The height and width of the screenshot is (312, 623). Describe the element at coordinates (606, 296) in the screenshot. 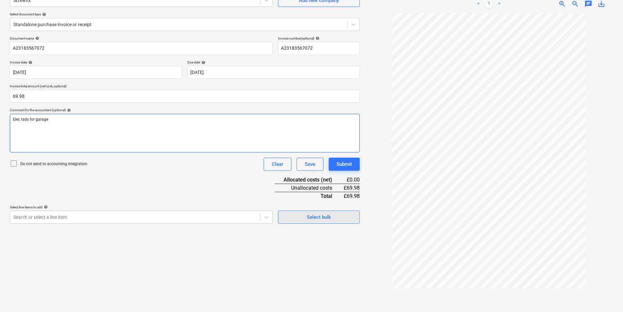

I see `div: Chat Widget` at that location.